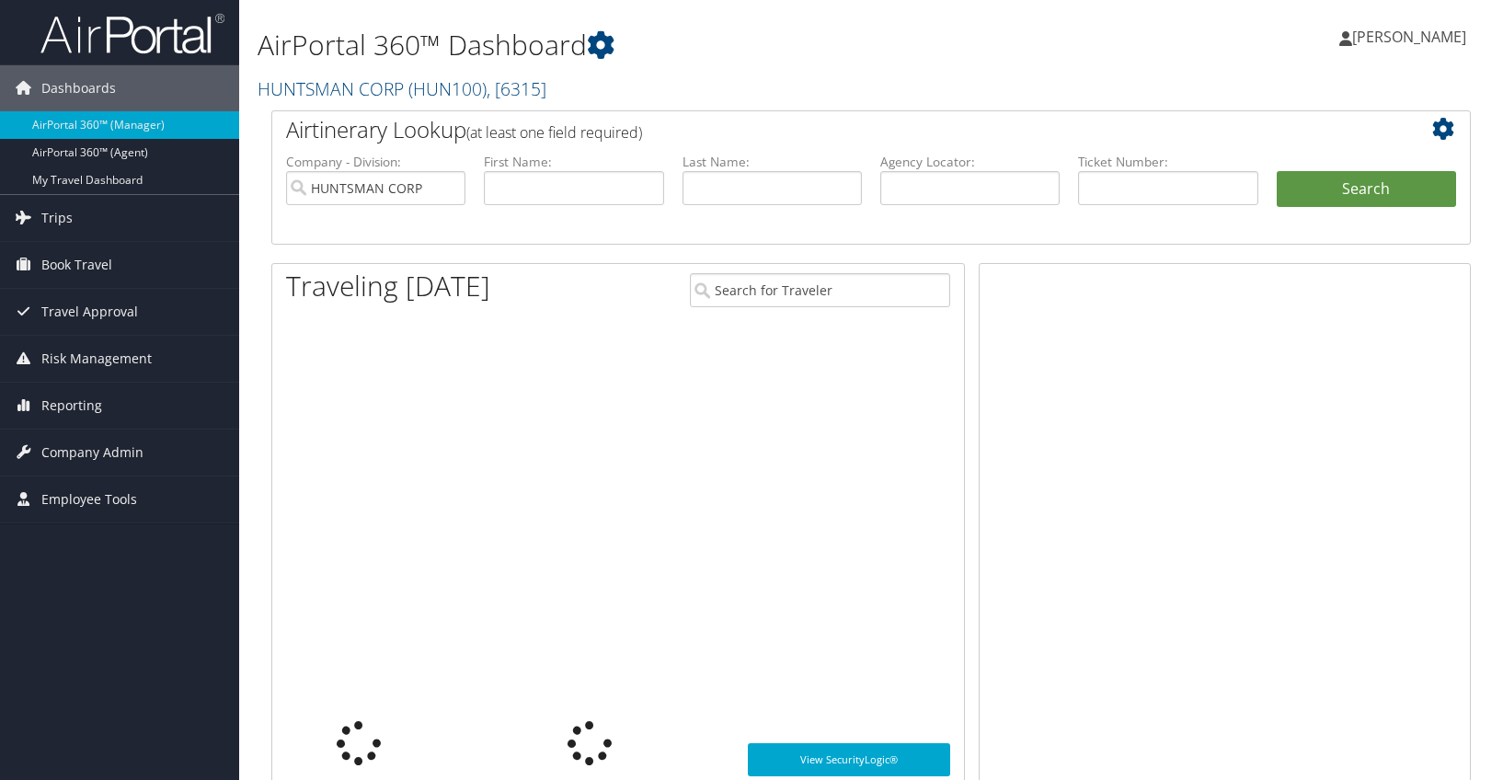  Describe the element at coordinates (78, 88) in the screenshot. I see `span: Dashboards` at that location.